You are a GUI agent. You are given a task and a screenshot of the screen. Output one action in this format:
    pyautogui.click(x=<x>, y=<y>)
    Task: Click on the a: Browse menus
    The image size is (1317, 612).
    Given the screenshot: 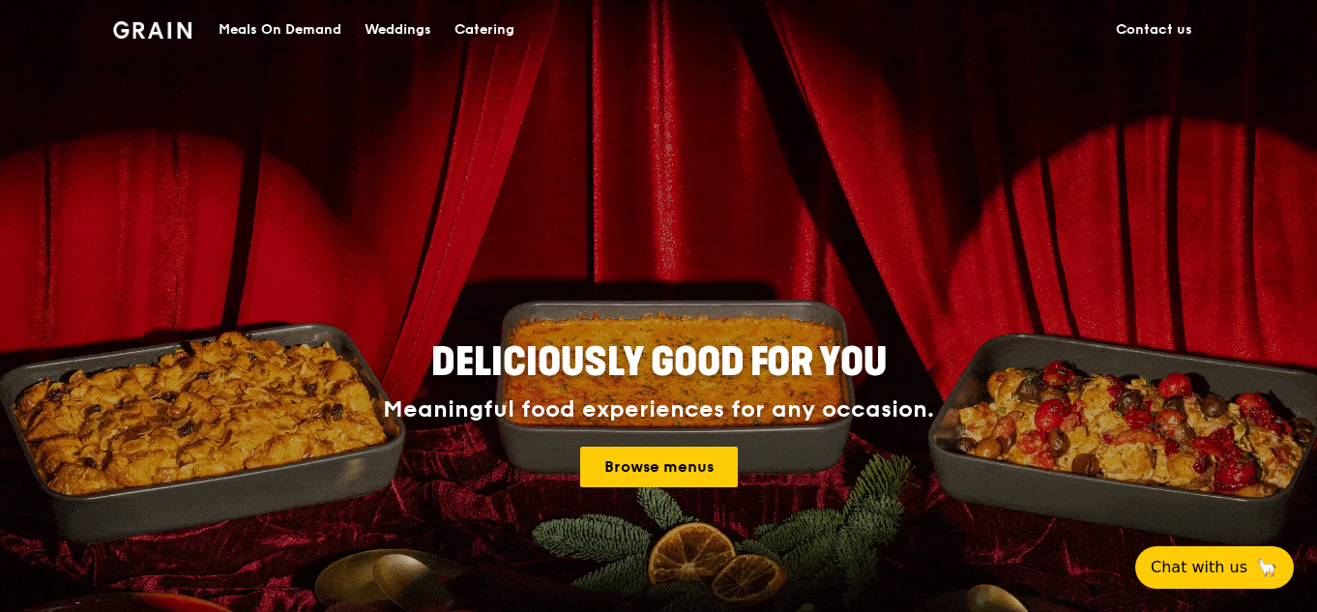 What is the action you would take?
    pyautogui.click(x=659, y=467)
    